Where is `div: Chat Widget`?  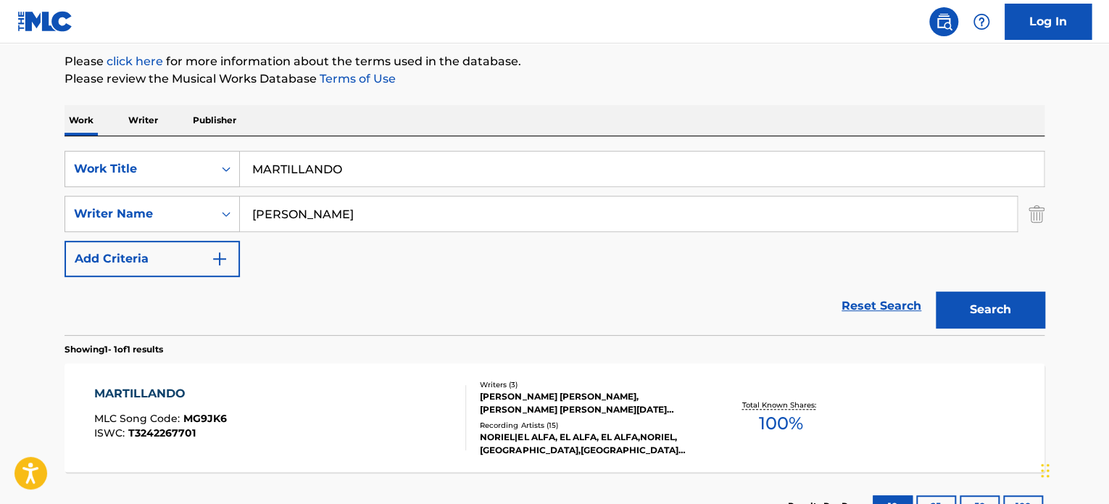
div: Chat Widget is located at coordinates (1073, 469).